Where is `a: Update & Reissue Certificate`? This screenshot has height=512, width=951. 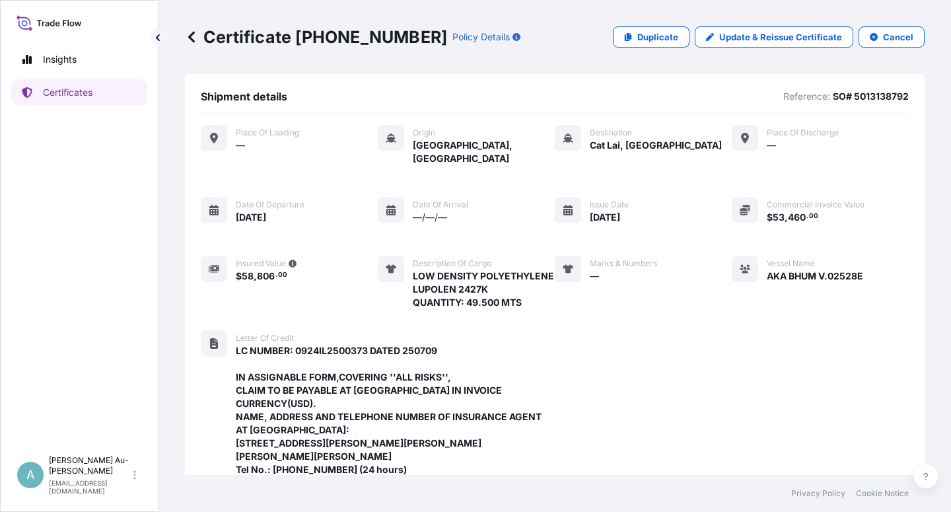
a: Update & Reissue Certificate is located at coordinates (774, 37).